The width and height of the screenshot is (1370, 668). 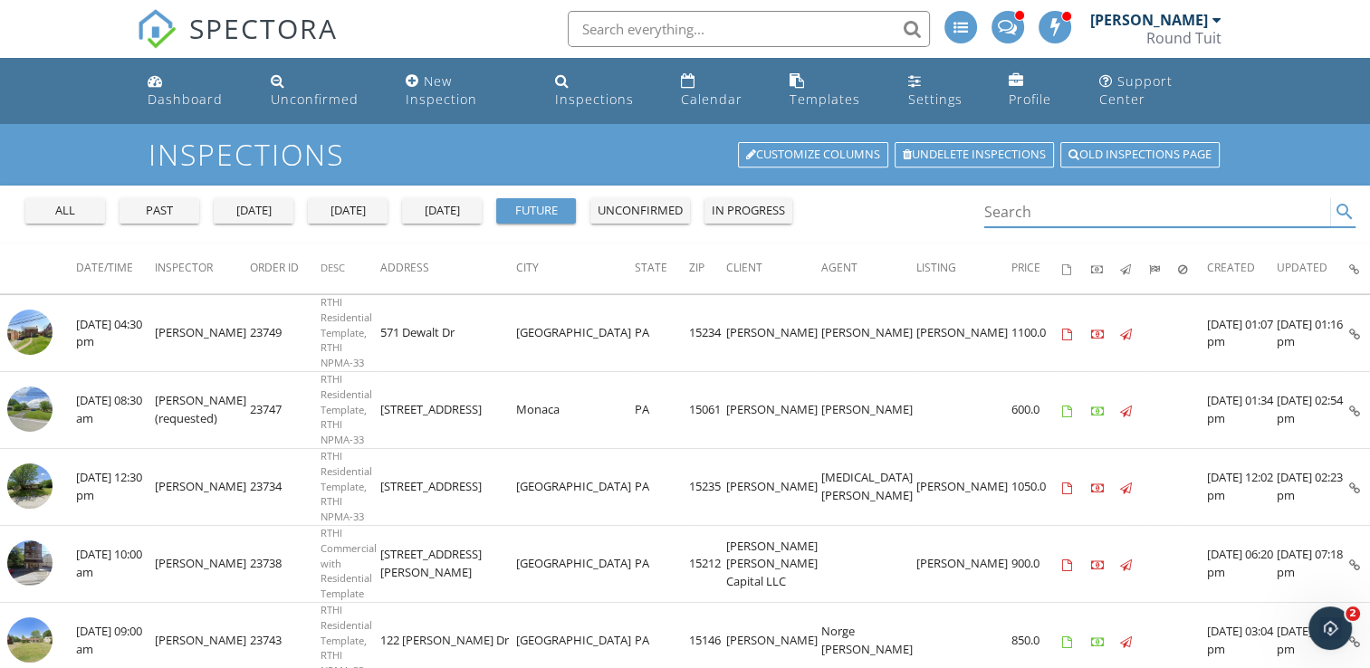 I want to click on span: Address, so click(x=405, y=267).